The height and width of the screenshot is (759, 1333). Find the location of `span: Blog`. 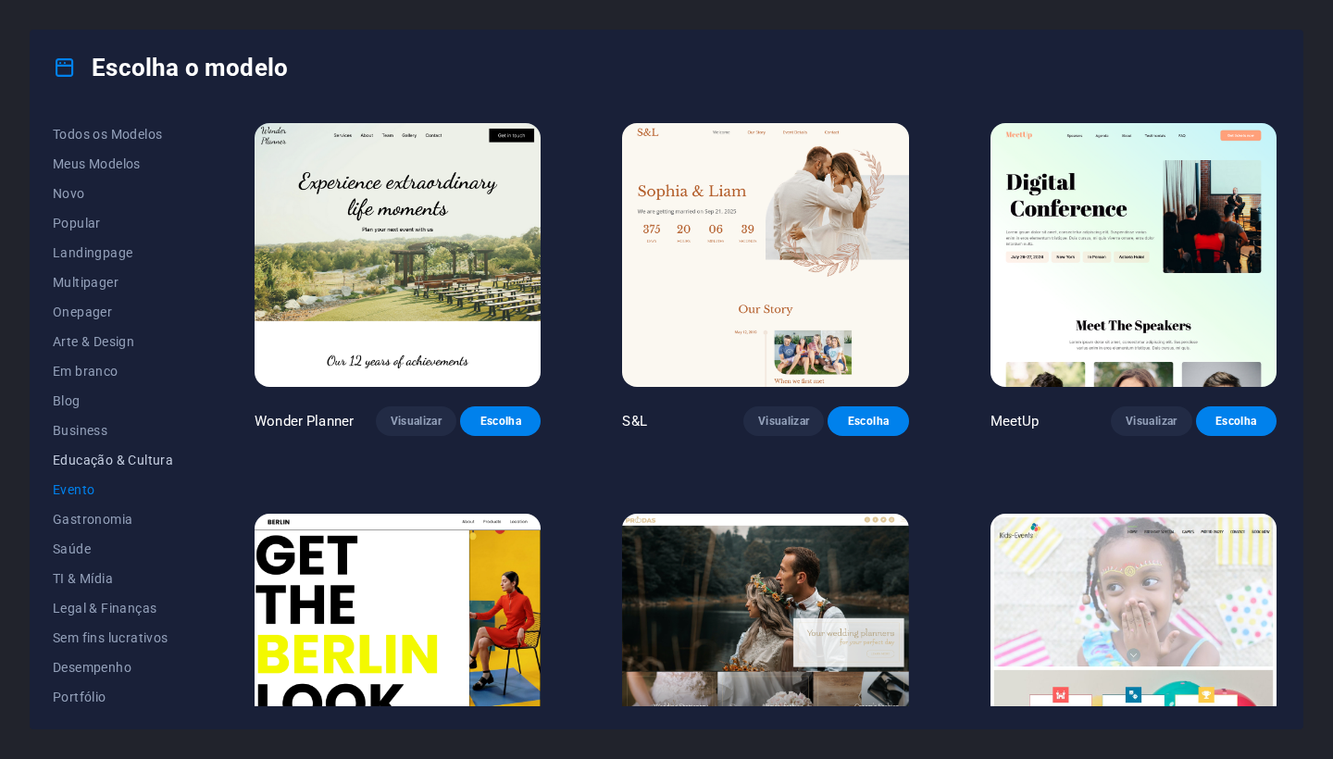

span: Blog is located at coordinates (113, 401).